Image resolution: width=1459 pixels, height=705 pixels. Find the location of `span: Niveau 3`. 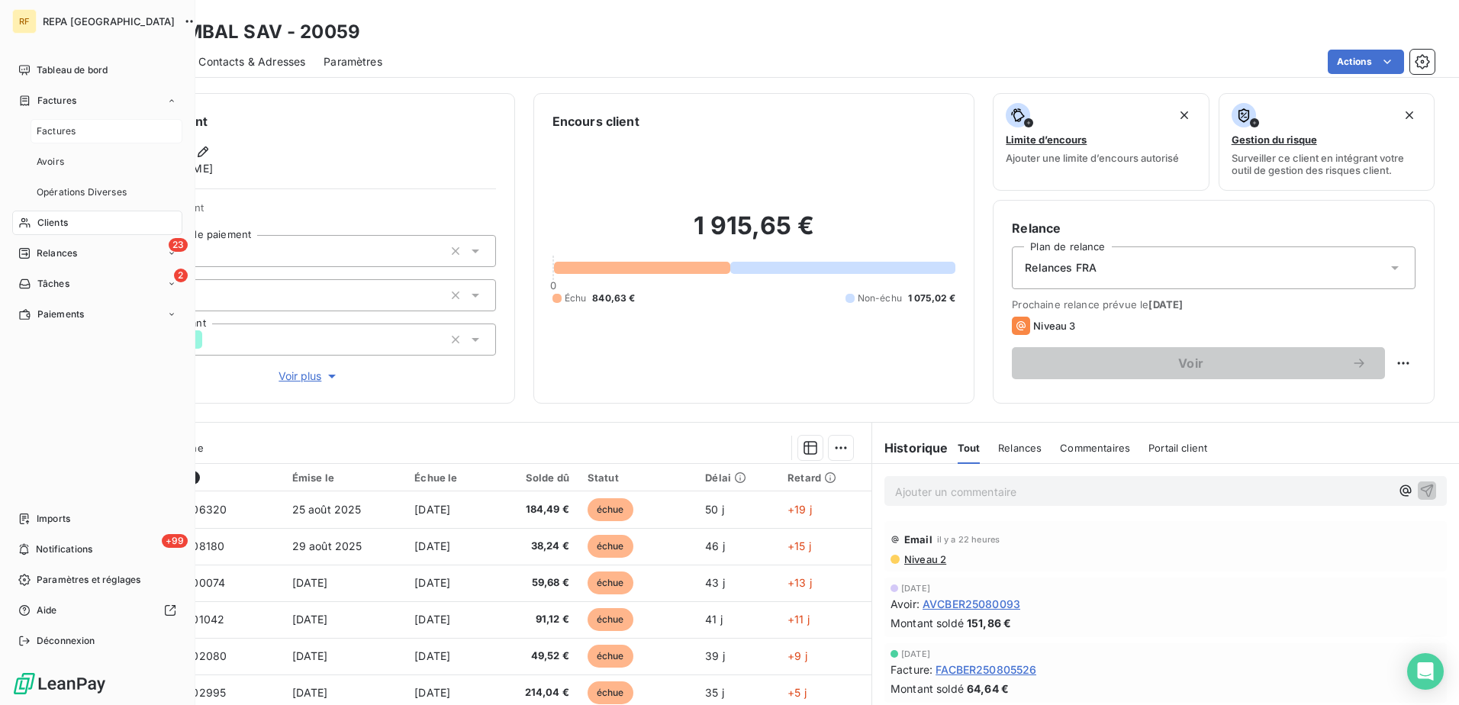

span: Niveau 3 is located at coordinates (1054, 326).